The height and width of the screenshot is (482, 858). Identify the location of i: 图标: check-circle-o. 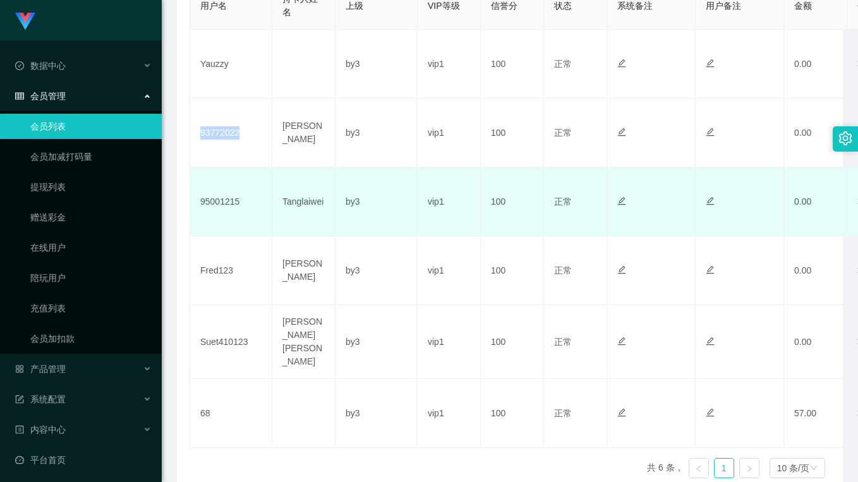
(20, 66).